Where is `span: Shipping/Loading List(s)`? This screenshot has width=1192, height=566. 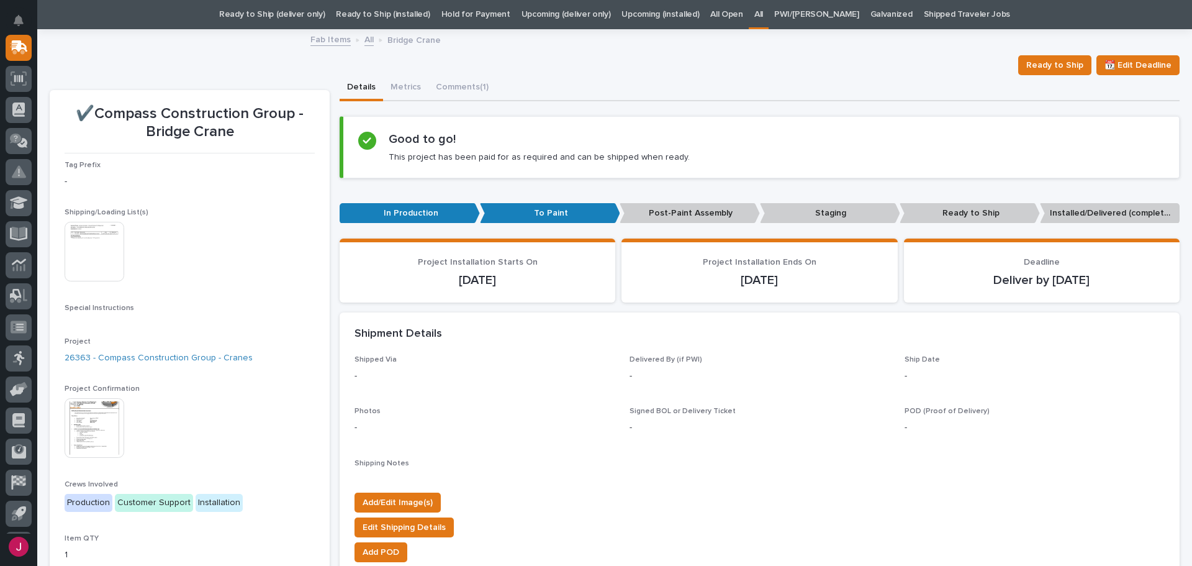 span: Shipping/Loading List(s) is located at coordinates (106, 212).